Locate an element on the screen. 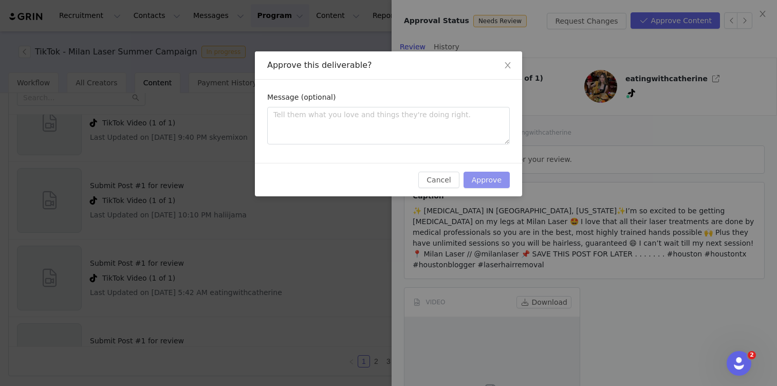  div: Approve this deliverable? is located at coordinates (389, 65).